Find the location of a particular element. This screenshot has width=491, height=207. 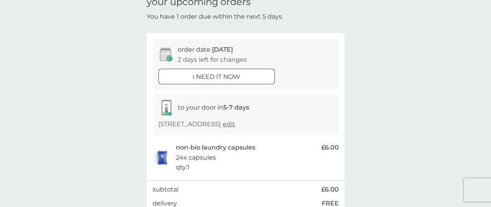

p: non-bio laundry capsules is located at coordinates (216, 148).